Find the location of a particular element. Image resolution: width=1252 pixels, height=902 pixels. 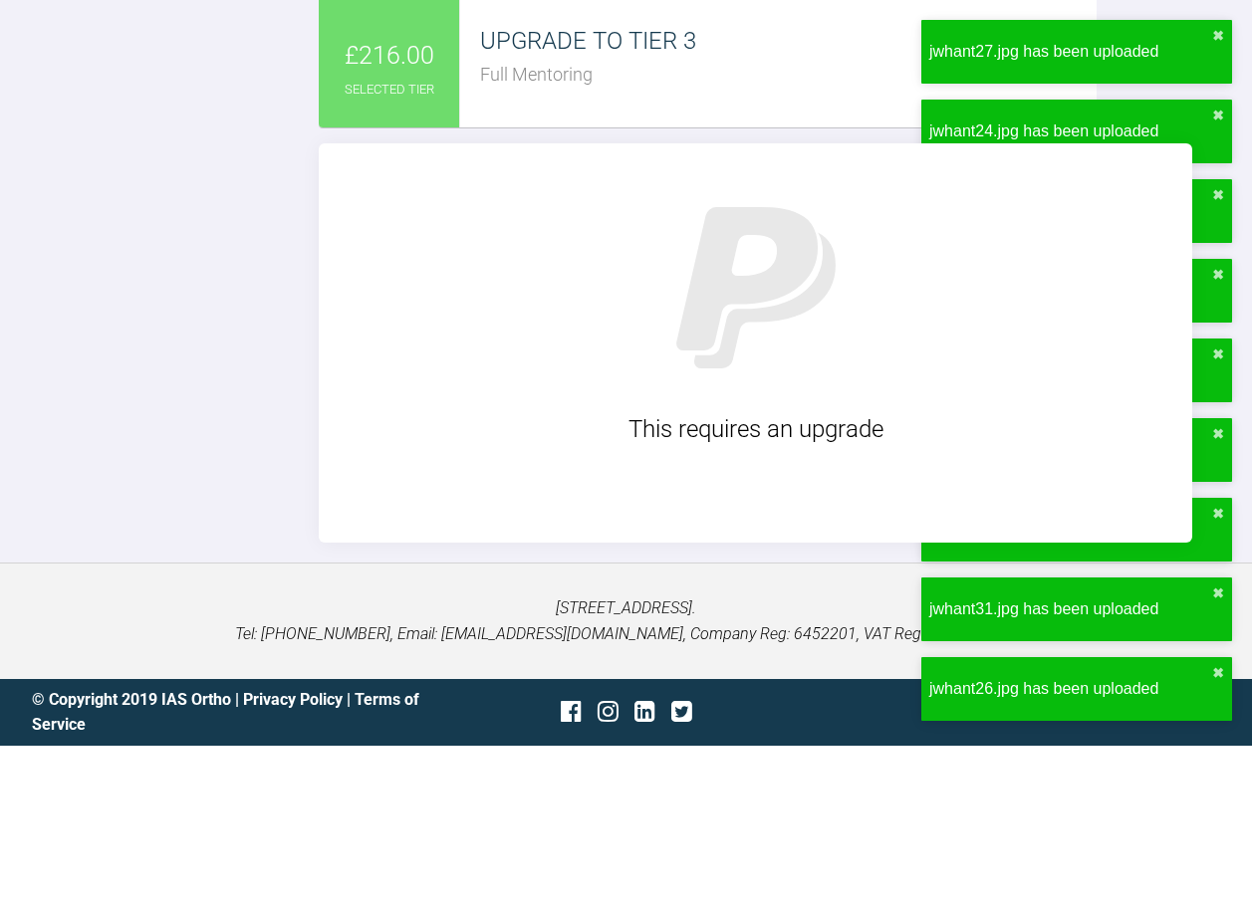

div: © Copyright 2019 IAS Ortho | | is located at coordinates (230, 712).